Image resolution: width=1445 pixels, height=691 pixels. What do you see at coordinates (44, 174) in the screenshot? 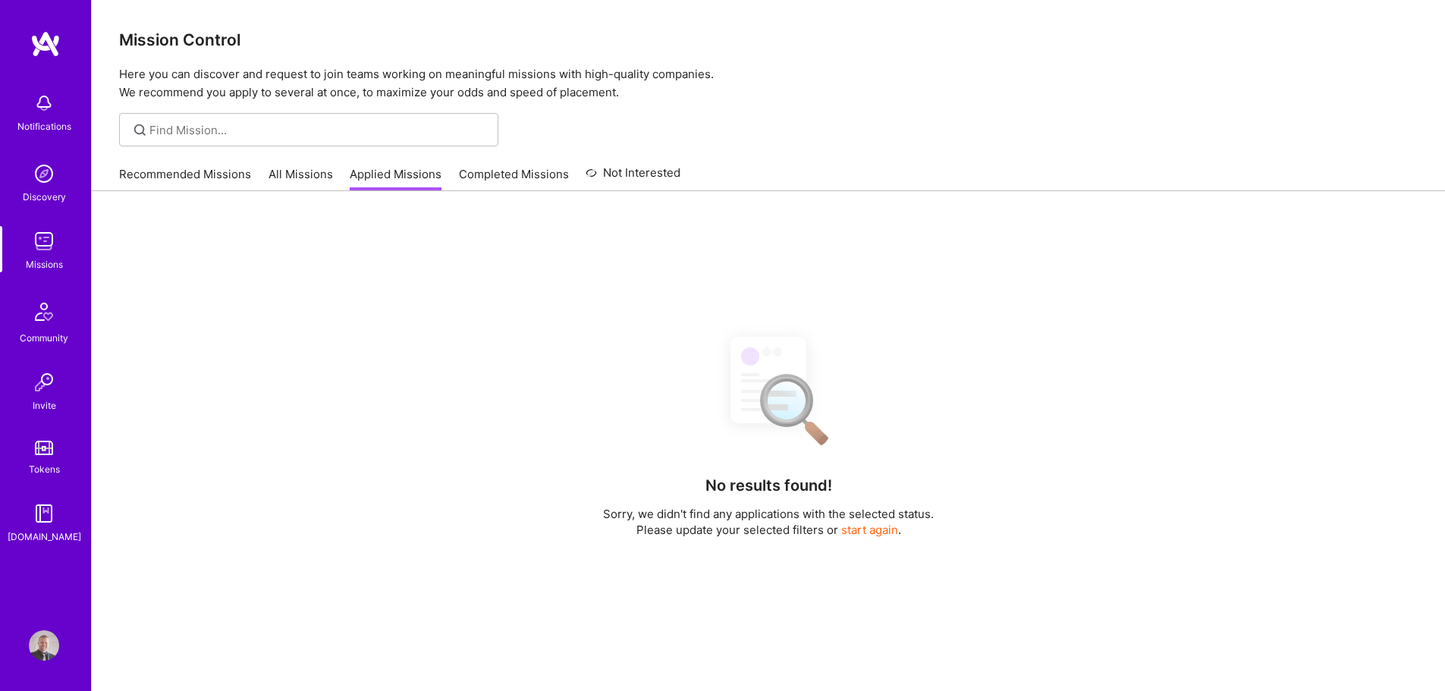
I see `img: discovery` at bounding box center [44, 174].